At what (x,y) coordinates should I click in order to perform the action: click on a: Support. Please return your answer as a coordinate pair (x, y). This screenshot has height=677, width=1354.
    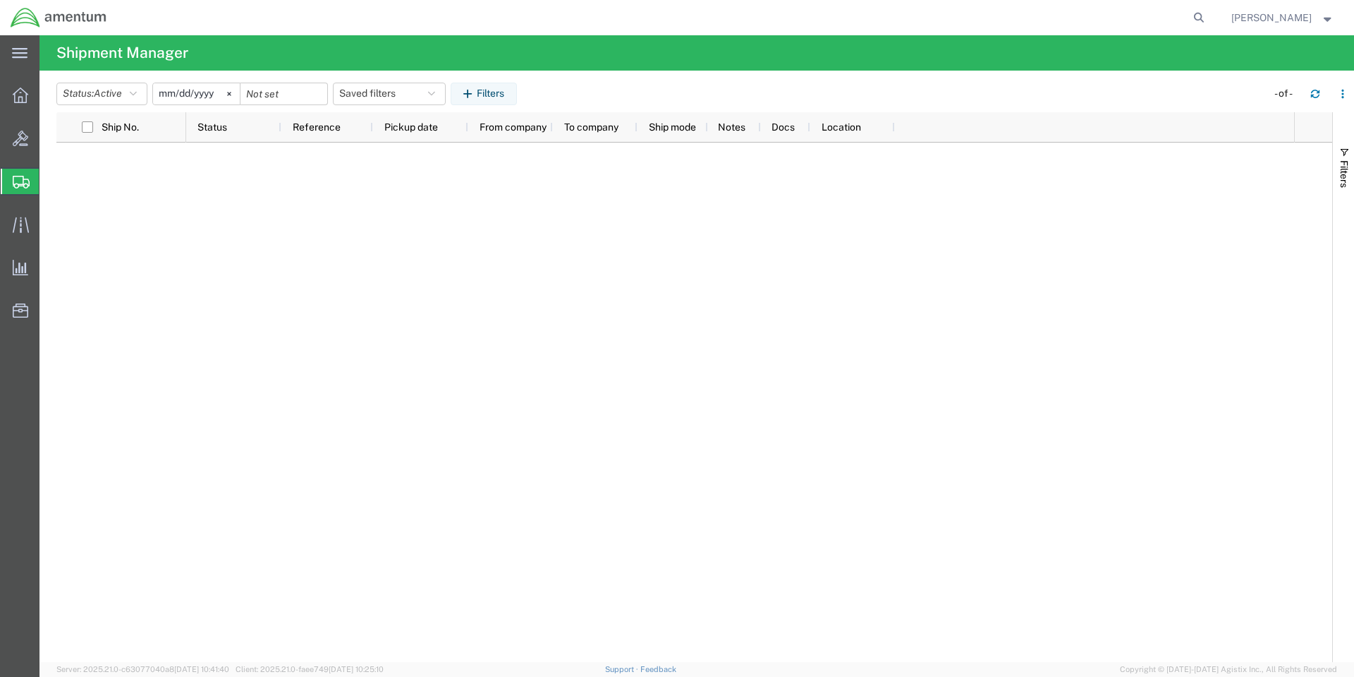
    Looking at the image, I should click on (623, 669).